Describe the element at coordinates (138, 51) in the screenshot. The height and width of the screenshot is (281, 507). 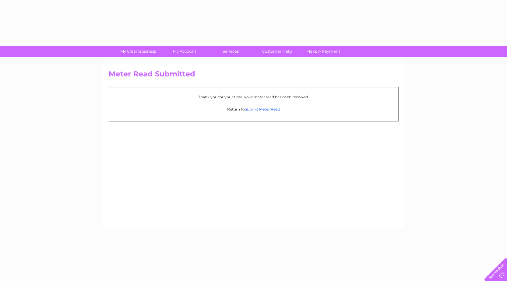
I see `a: My Clear Business` at that location.